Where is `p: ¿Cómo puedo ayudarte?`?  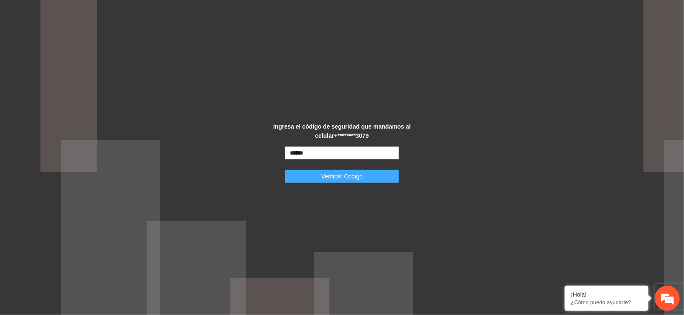 p: ¿Cómo puedo ayudarte? is located at coordinates (607, 302).